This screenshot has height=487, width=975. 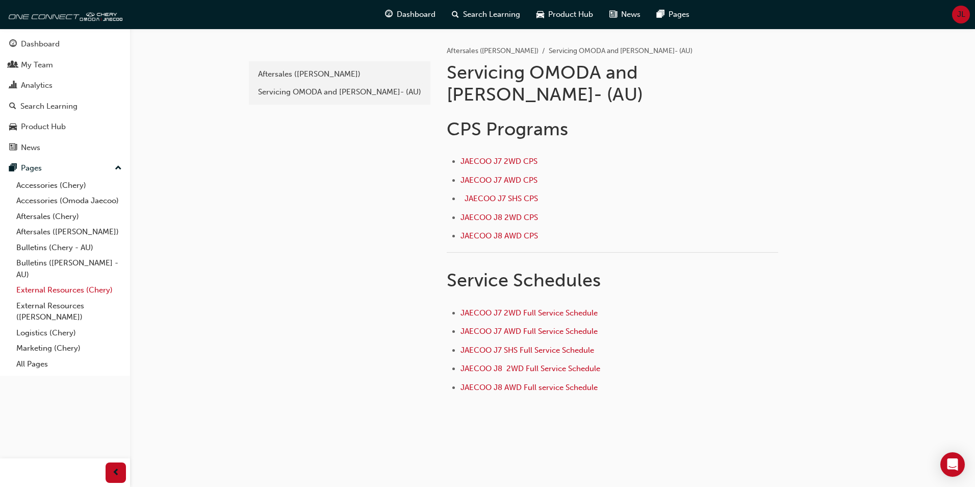 What do you see at coordinates (508, 129) in the screenshot?
I see `span: CPS Programs` at bounding box center [508, 129].